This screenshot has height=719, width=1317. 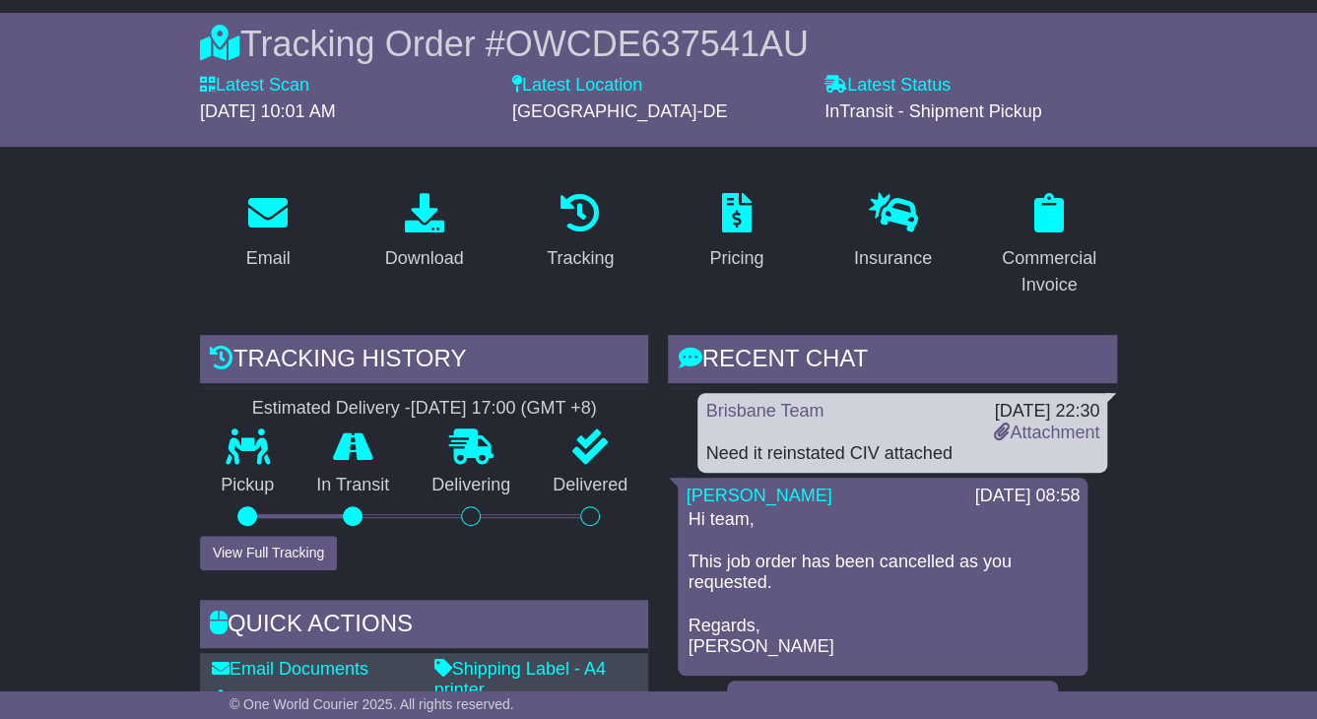 What do you see at coordinates (307, 699) in the screenshot?
I see `a: Download Documents` at bounding box center [307, 699].